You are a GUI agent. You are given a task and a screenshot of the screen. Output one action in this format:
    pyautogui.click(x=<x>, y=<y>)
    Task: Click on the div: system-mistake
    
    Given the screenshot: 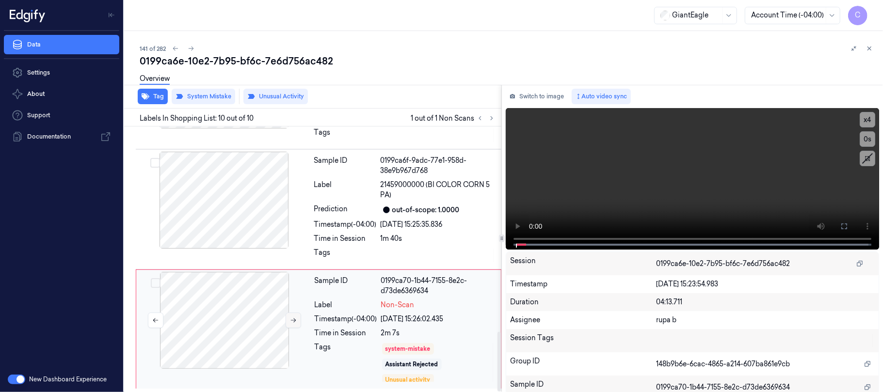 What is the action you would take?
    pyautogui.click(x=408, y=349)
    